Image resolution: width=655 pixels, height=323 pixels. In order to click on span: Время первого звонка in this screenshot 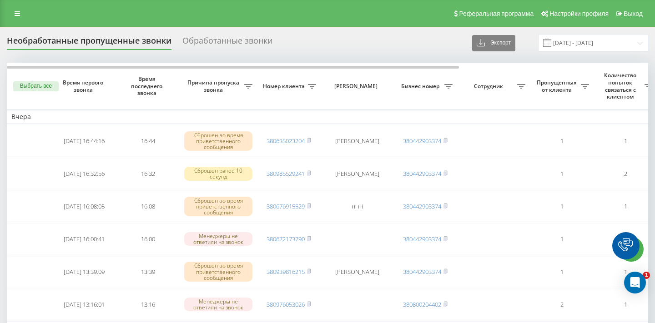, I will do `click(84, 86)`.